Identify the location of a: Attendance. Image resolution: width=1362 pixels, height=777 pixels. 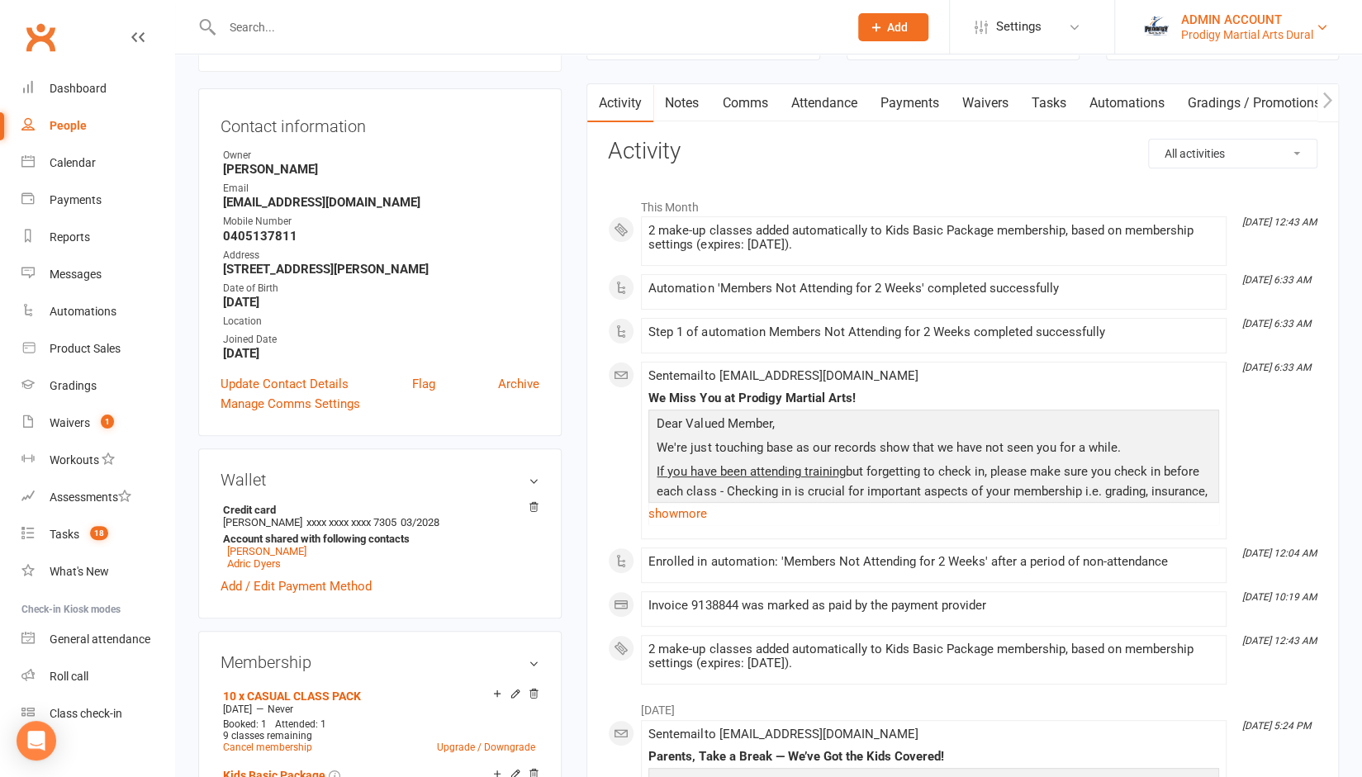
(823, 103).